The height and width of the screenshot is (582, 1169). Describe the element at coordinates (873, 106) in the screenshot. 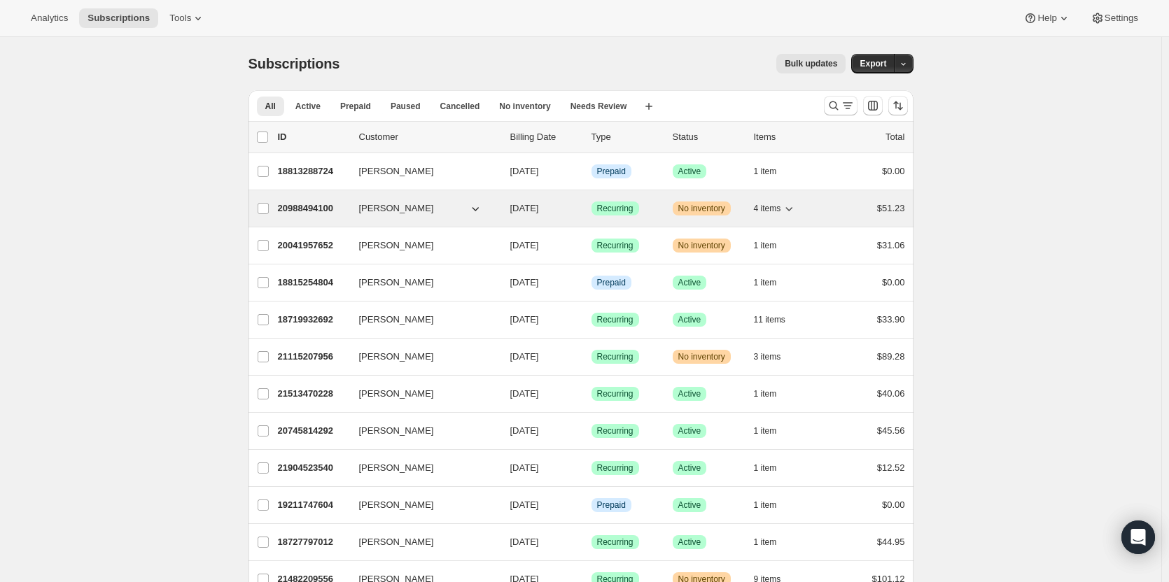

I see `button: Customize table column order and visibility` at that location.